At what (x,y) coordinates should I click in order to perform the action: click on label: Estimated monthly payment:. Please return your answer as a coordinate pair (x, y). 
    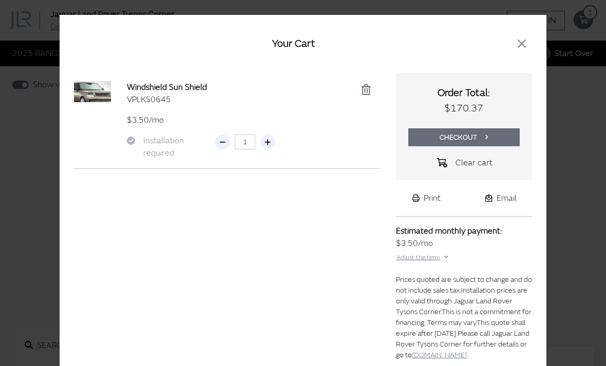
    Looking at the image, I should click on (449, 231).